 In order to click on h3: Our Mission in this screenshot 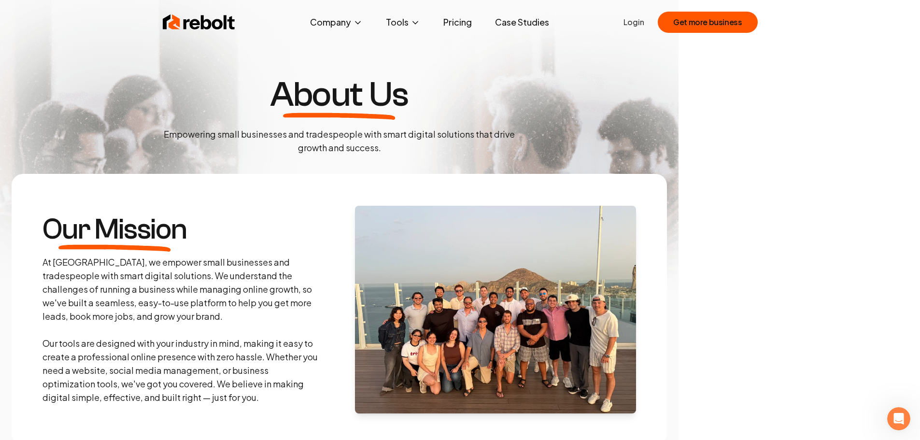, I will do `click(114, 229)`.